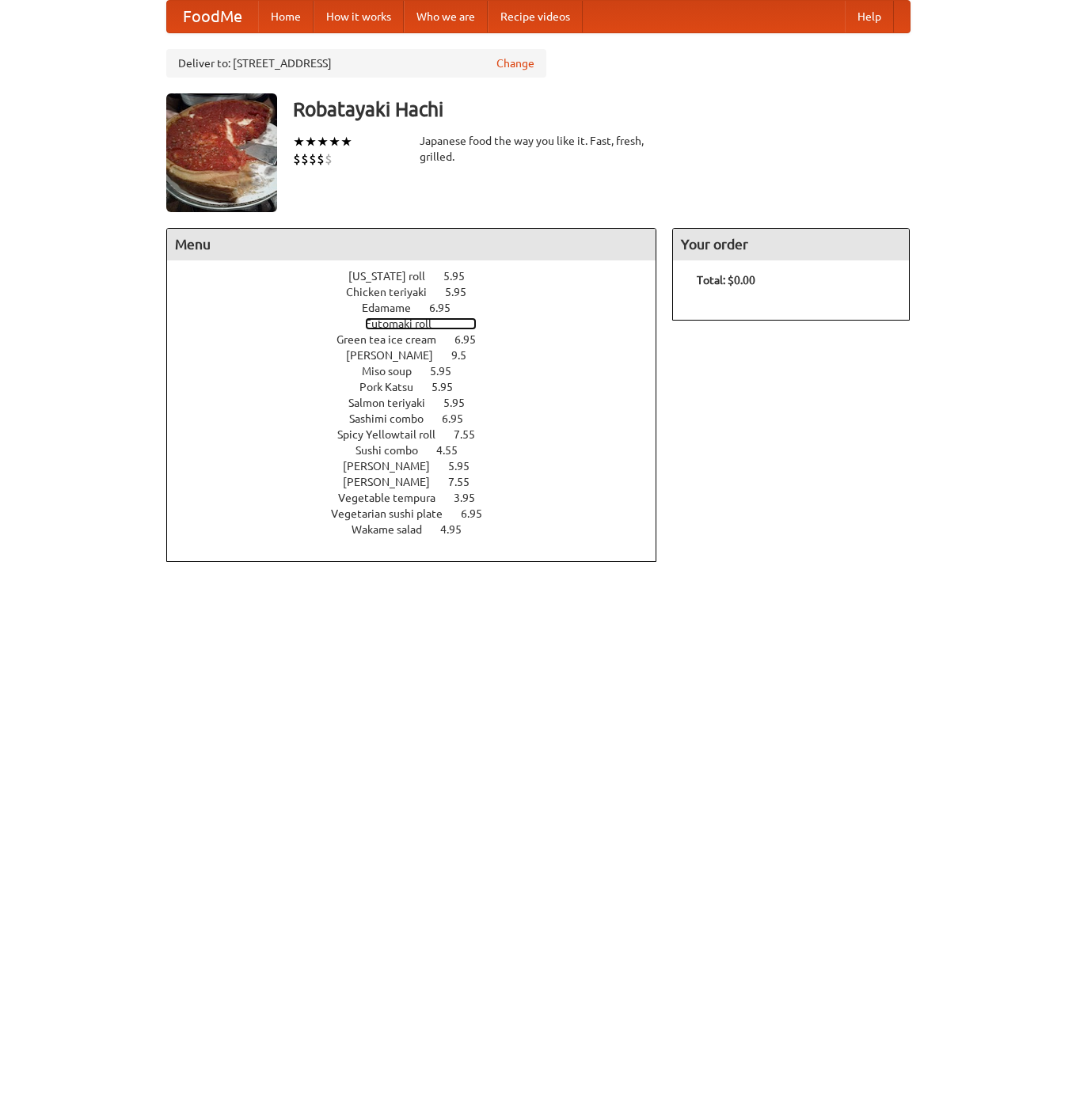 Image resolution: width=1076 pixels, height=1120 pixels. I want to click on img: angular.jpg, so click(222, 152).